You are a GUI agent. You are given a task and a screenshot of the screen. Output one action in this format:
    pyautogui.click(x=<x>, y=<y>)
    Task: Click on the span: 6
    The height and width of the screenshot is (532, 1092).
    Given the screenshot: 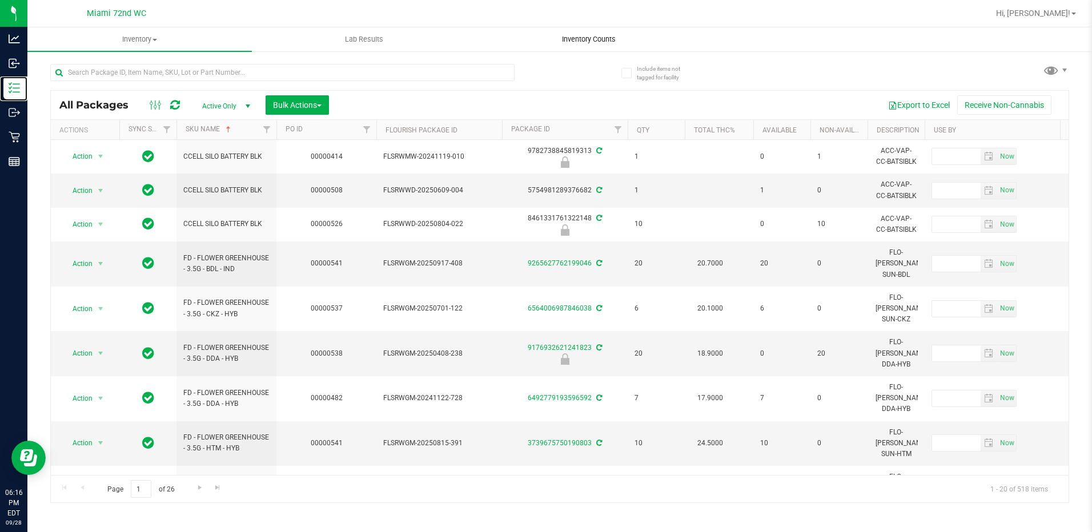 What is the action you would take?
    pyautogui.click(x=656, y=308)
    